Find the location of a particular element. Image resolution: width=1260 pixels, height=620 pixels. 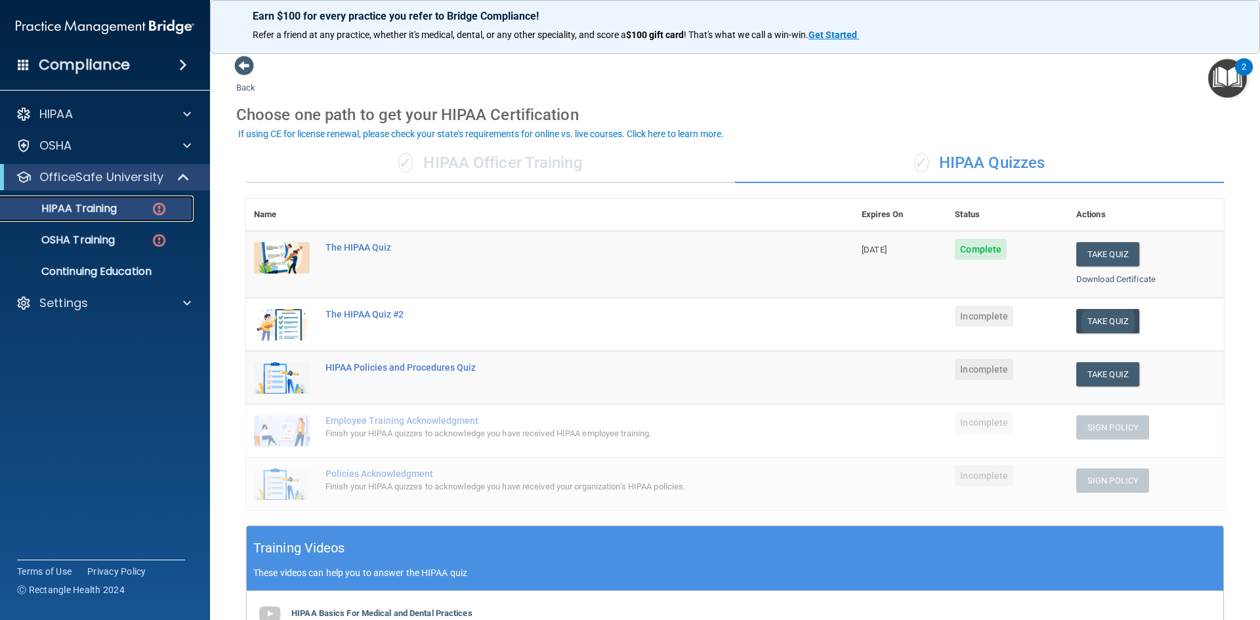

p: HIPAA is located at coordinates (56, 114).